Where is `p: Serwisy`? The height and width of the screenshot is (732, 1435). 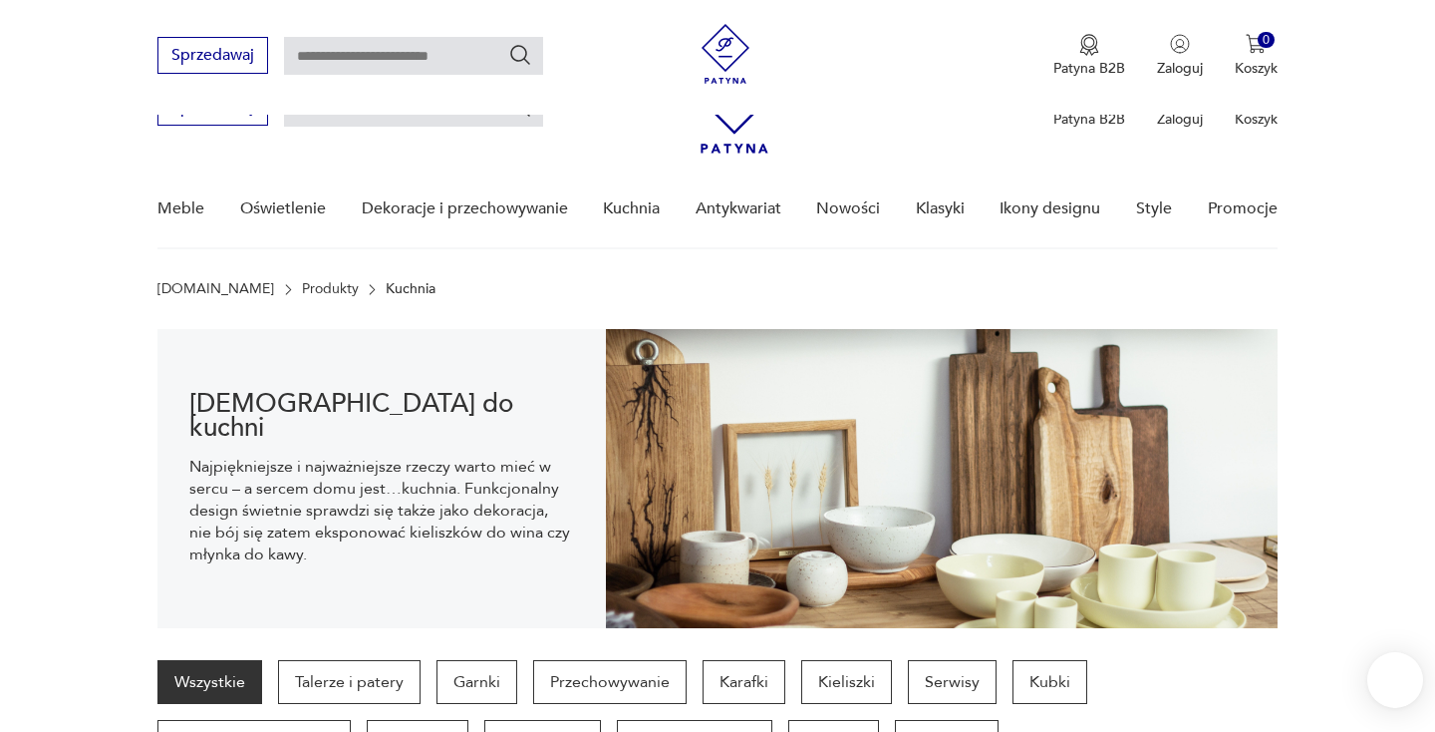 p: Serwisy is located at coordinates (952, 682).